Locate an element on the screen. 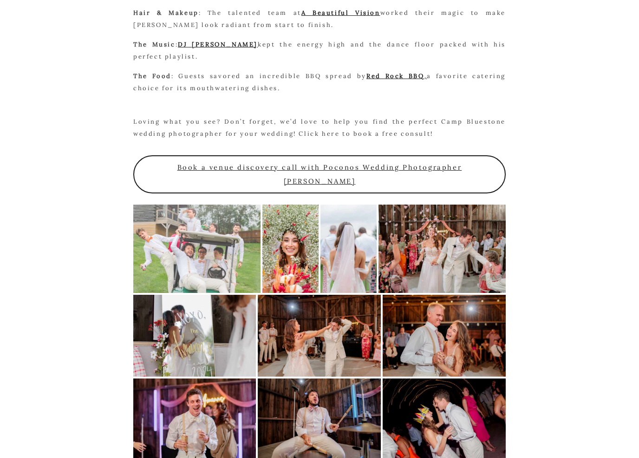  p: : Guests savored an incredible BBQ spread by a favorite catering choice for its mouthwatering dis... is located at coordinates (320, 82).